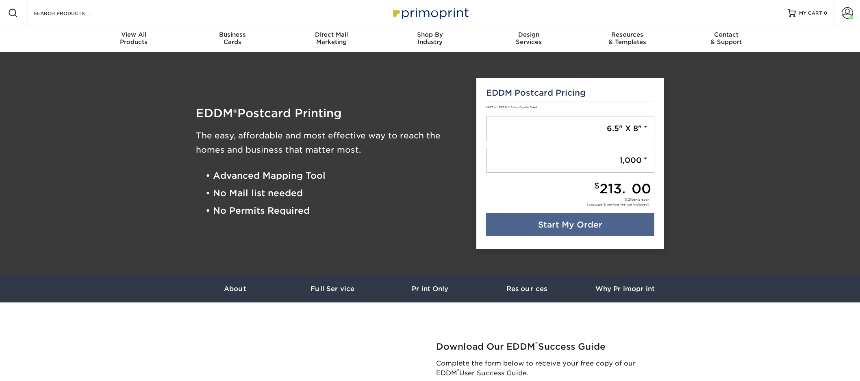 The height and width of the screenshot is (381, 860). I want to click on a: BusinessCards, so click(233, 39).